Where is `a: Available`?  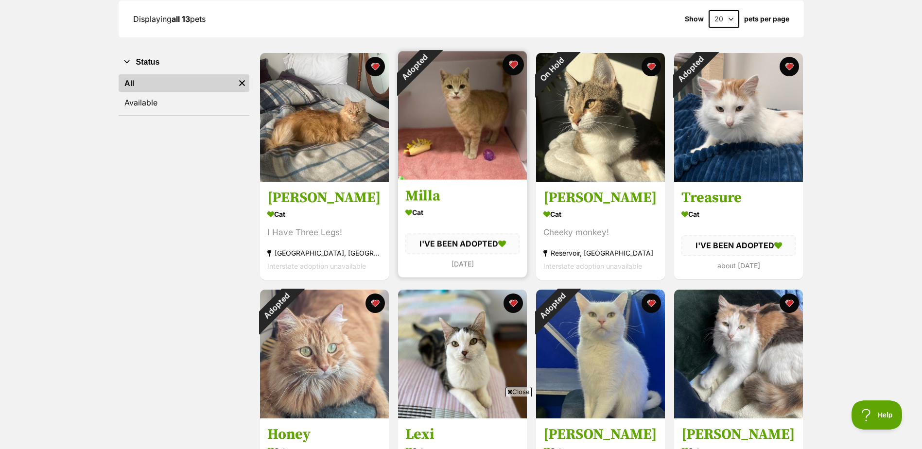 a: Available is located at coordinates (184, 103).